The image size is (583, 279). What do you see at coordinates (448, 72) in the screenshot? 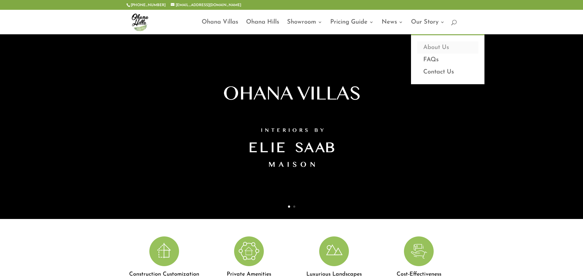
I see `a: Contact Us` at bounding box center [448, 72].